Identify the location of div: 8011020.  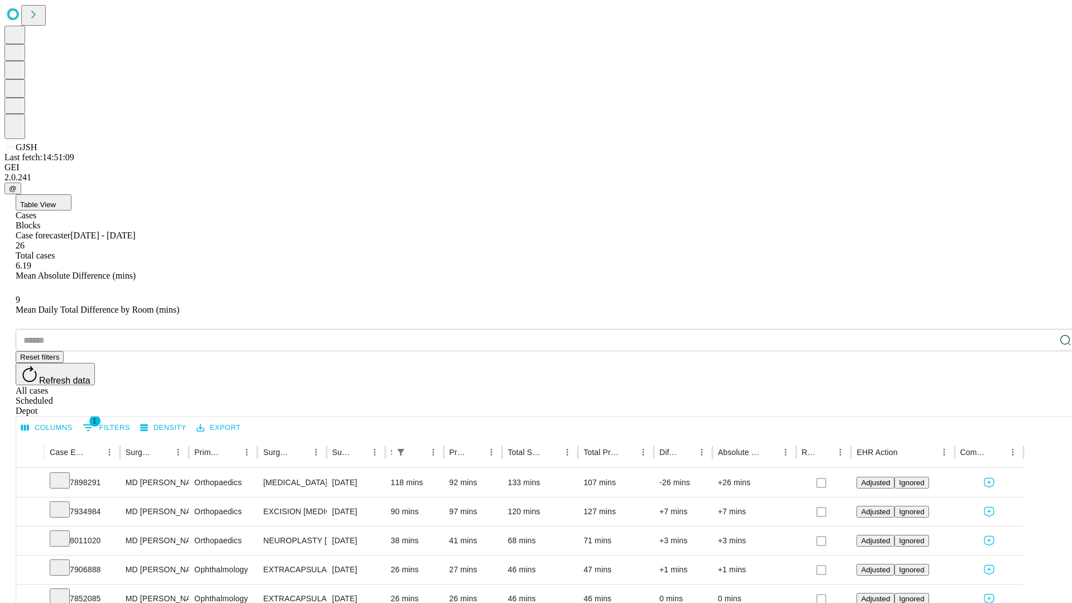
(82, 540).